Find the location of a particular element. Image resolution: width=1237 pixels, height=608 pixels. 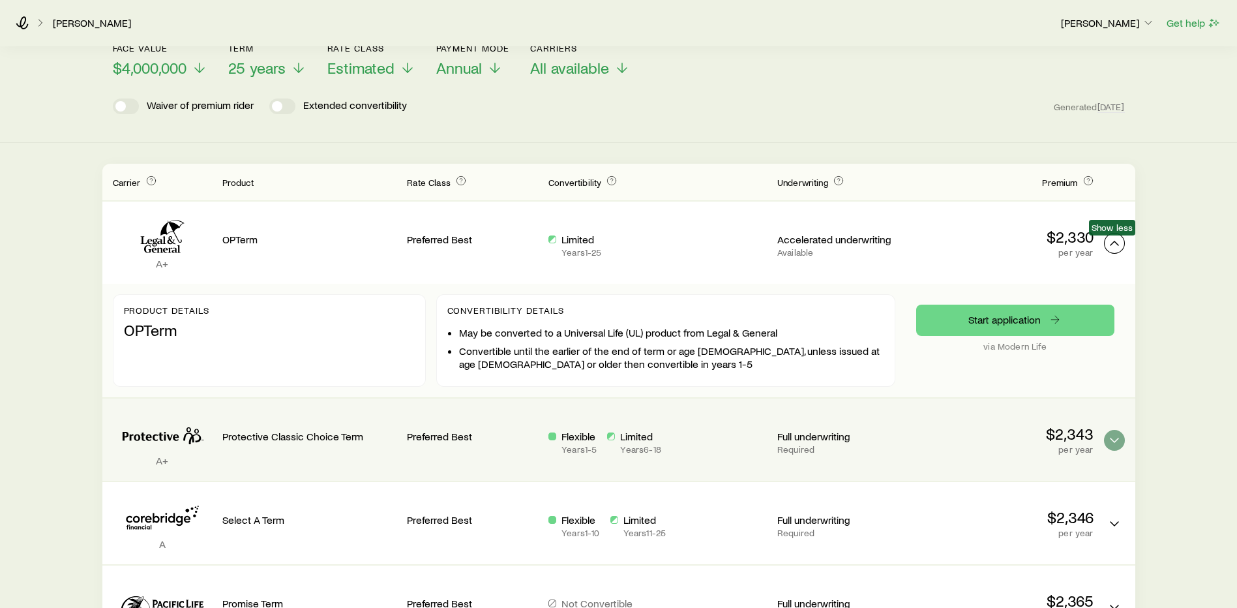

button: Get help is located at coordinates (1194, 23).